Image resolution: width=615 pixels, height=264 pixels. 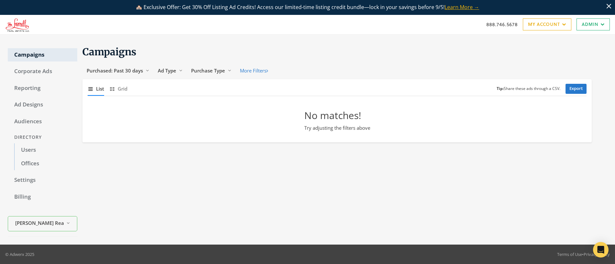 I want to click on span: Purchase Type, so click(x=208, y=70).